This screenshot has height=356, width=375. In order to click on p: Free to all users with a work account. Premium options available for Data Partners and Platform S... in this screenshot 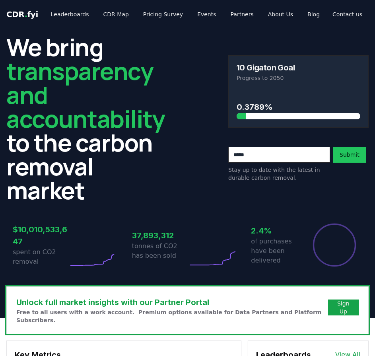, I will do `click(172, 316)`.